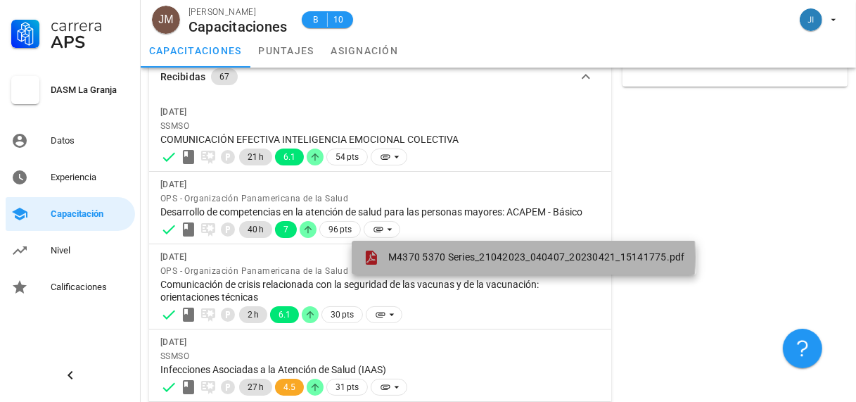 This screenshot has width=856, height=402. Describe the element at coordinates (342, 314) in the screenshot. I see `span: 30 pts` at that location.